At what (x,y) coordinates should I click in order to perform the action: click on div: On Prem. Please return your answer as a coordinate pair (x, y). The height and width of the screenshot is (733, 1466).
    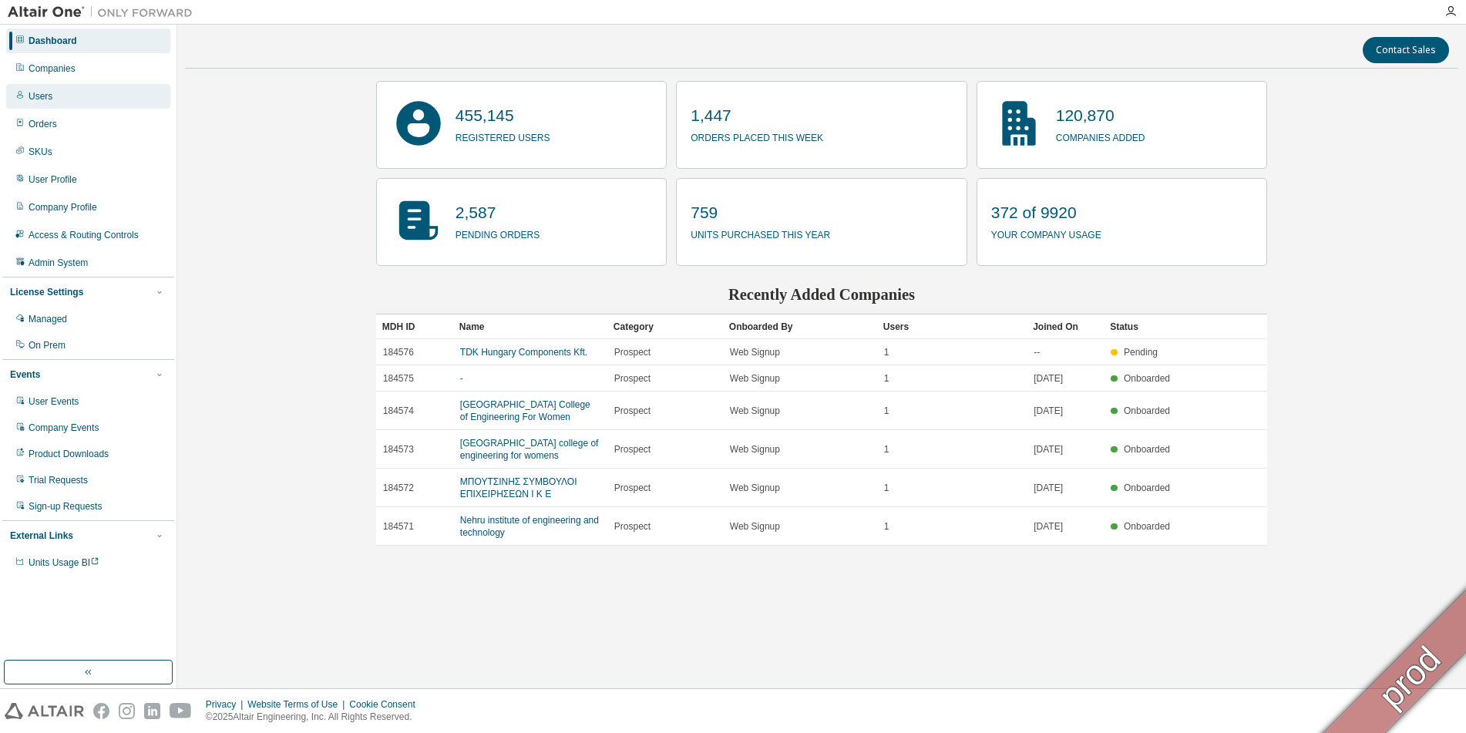
    Looking at the image, I should click on (47, 345).